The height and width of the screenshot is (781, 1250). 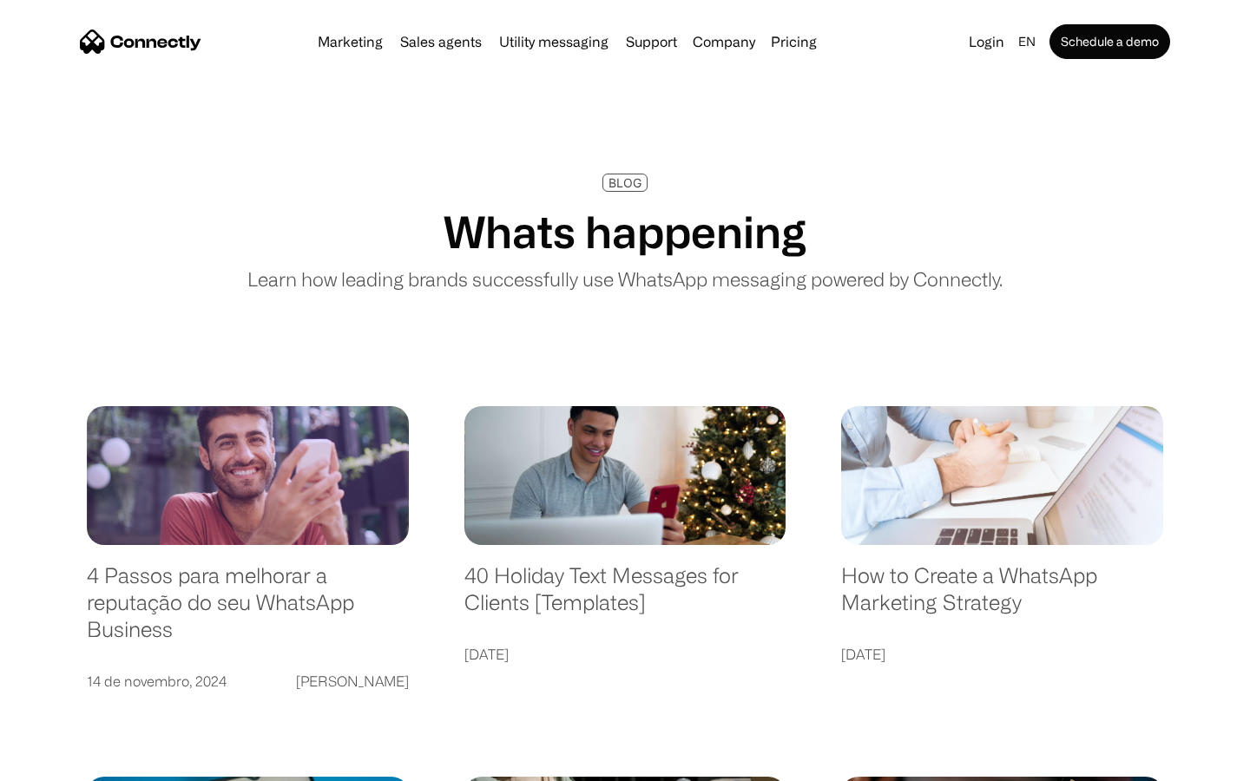 I want to click on div: 14 de novembro, 2024, so click(x=156, y=681).